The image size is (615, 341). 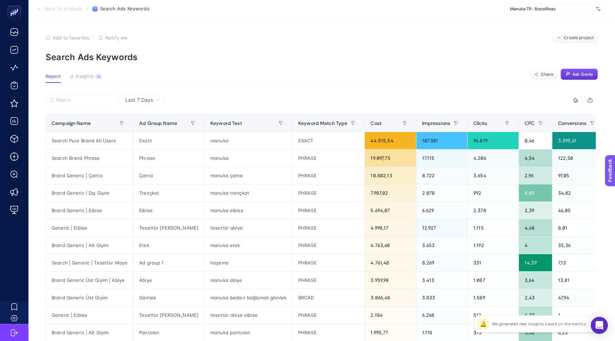 I want to click on div: 187.381, so click(x=442, y=141).